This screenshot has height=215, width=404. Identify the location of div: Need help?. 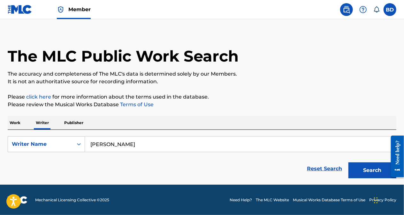
(11, 22).